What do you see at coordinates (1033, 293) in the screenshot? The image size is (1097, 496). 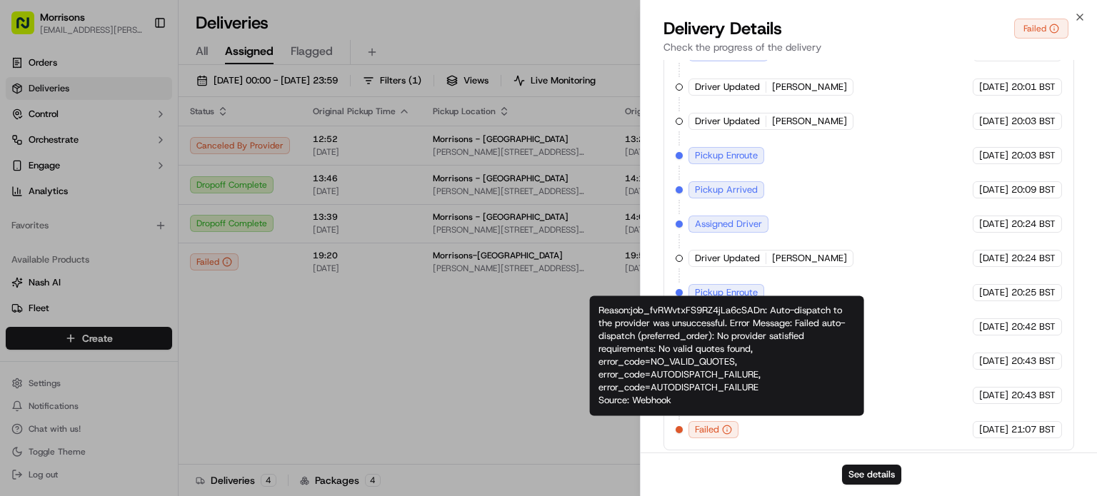 I see `span: 20:25 BST` at bounding box center [1033, 293].